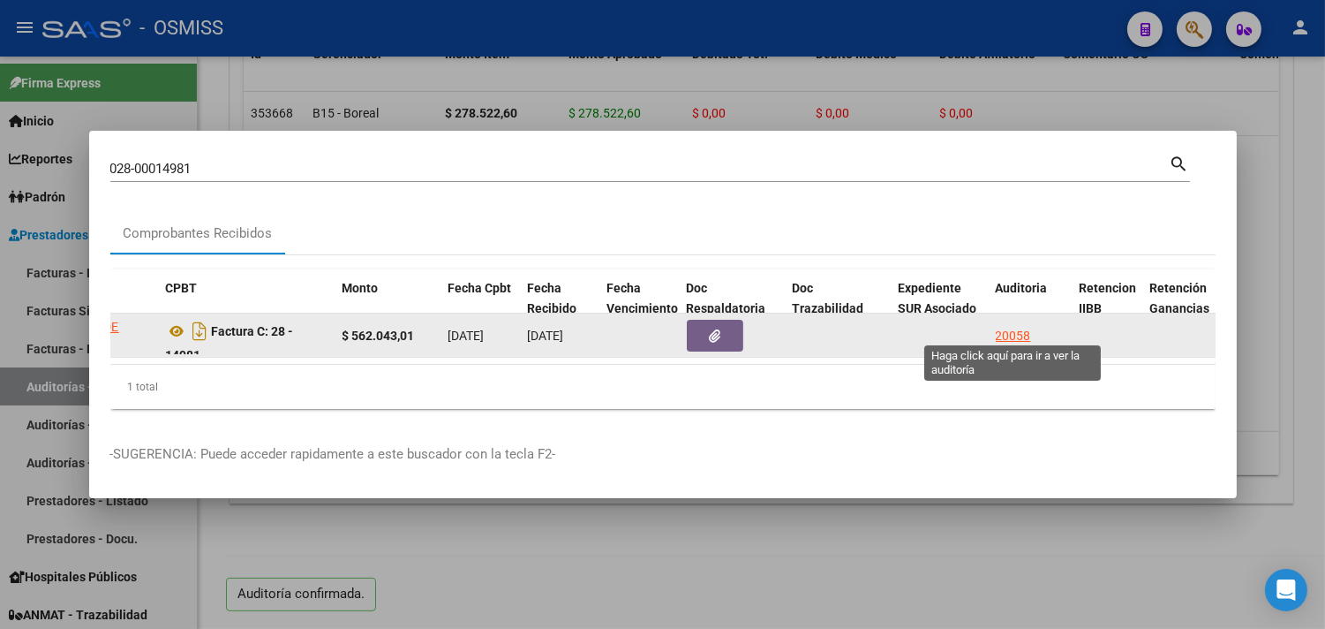 This screenshot has height=629, width=1325. I want to click on datatable-header-cell: Expediente SUR Asociado, so click(939, 308).